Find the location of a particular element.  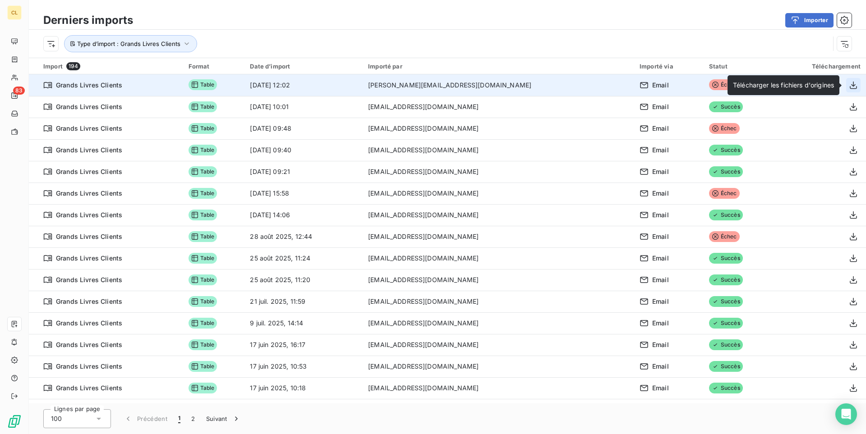

td: 17 juin 2025, 10:53 is located at coordinates (303, 367).